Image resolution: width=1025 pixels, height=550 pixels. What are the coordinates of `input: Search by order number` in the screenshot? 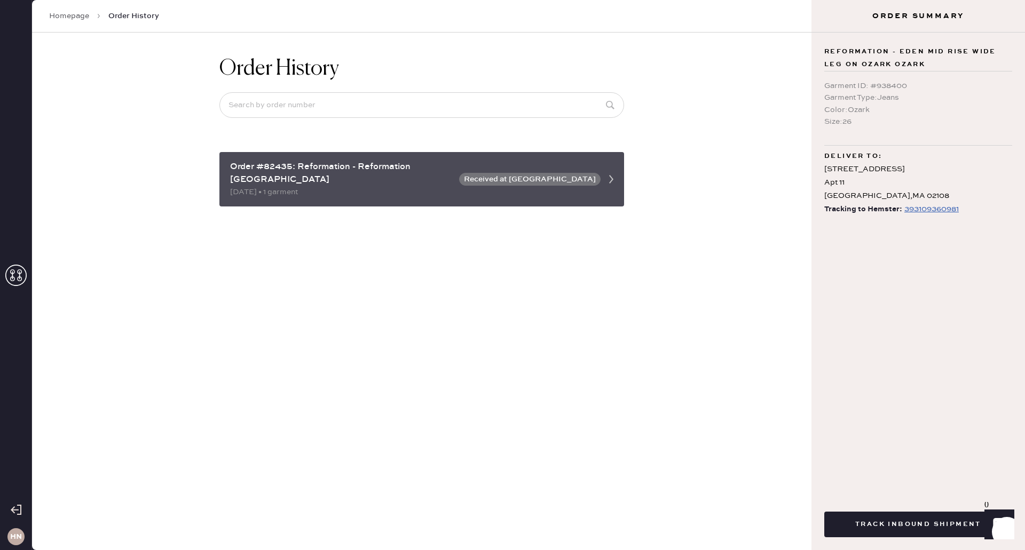 It's located at (422, 105).